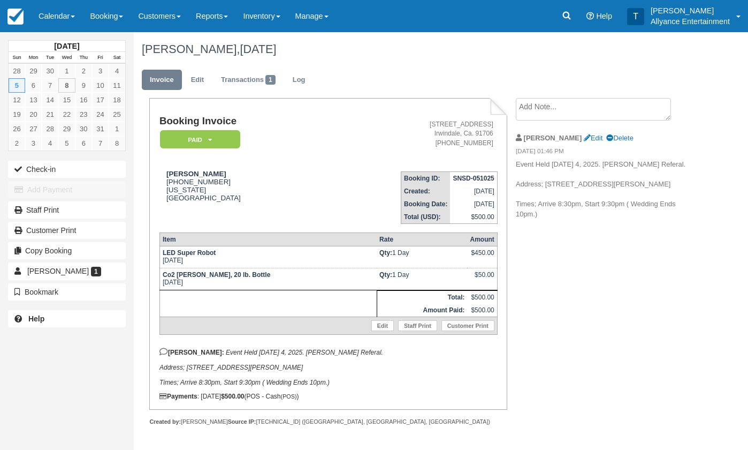 The image size is (748, 450). Describe the element at coordinates (84, 58) in the screenshot. I see `th: Thu` at that location.